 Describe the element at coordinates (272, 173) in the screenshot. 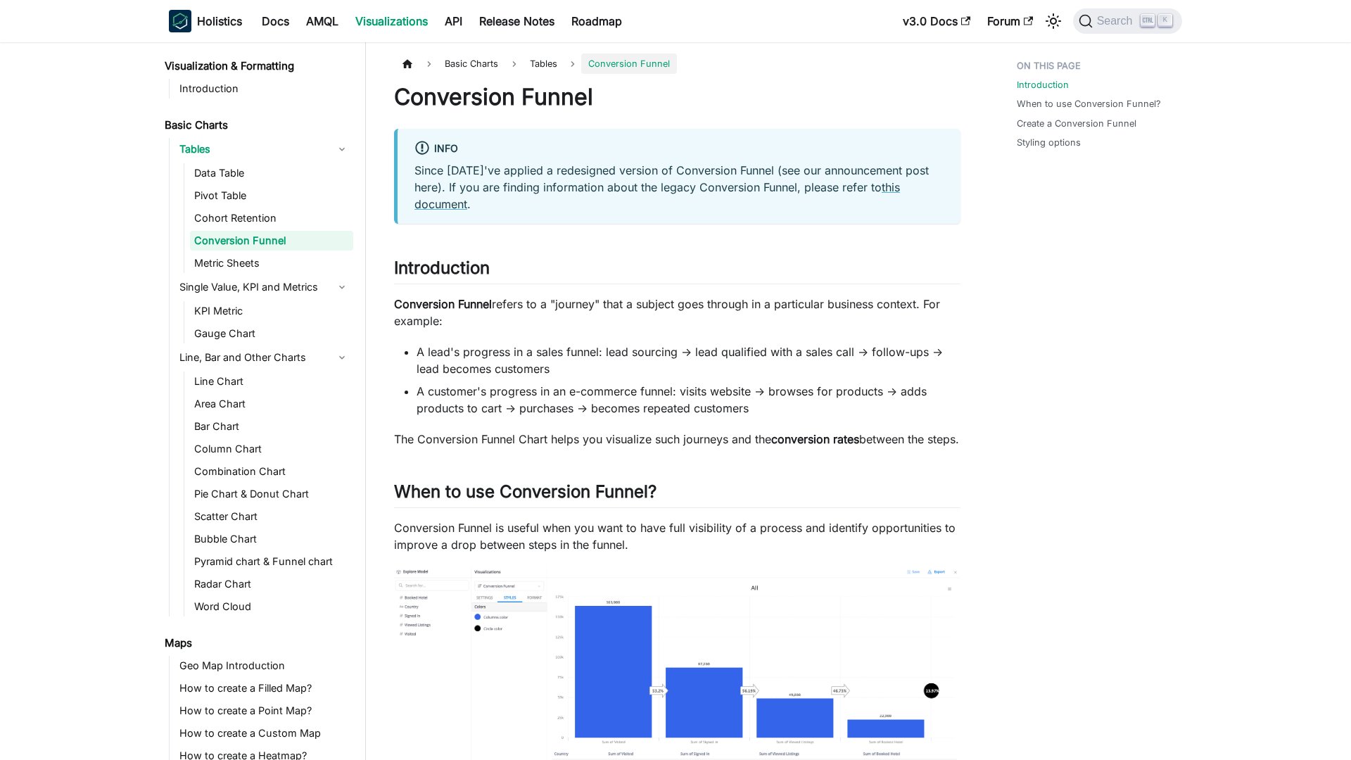

I see `a: Data Table` at that location.